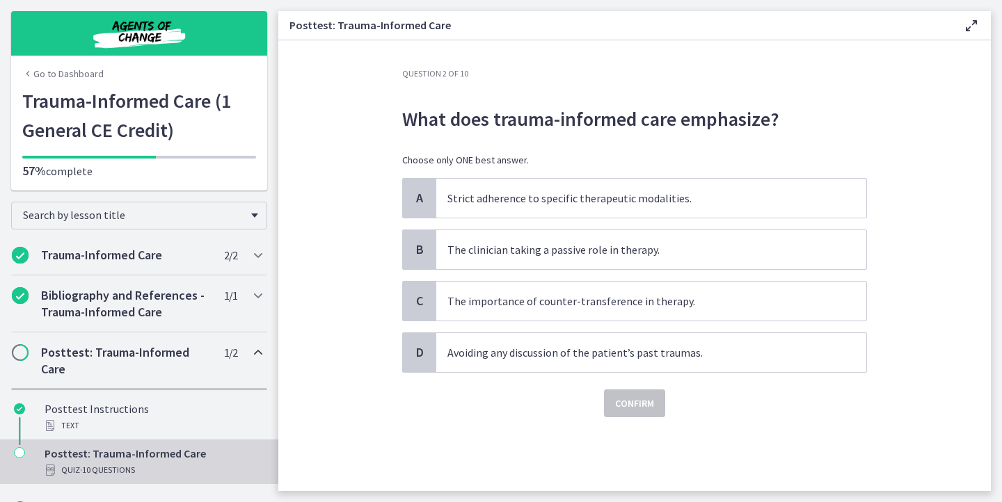 This screenshot has width=1002, height=502. I want to click on h3: Question 2 of 10, so click(635, 74).